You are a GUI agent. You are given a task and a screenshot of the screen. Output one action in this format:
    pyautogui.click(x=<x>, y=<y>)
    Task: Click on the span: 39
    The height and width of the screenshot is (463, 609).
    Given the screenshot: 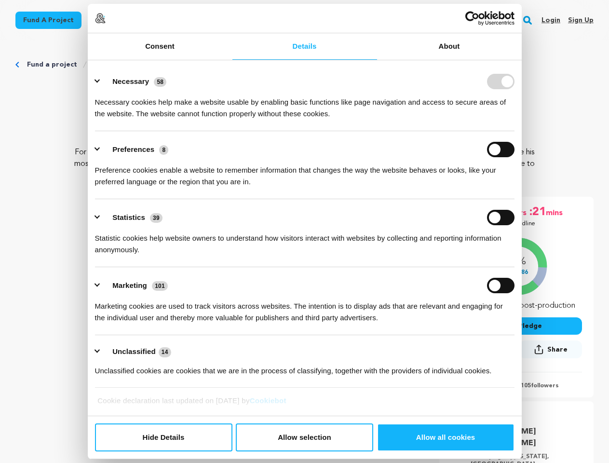 What is the action you would take?
    pyautogui.click(x=156, y=218)
    